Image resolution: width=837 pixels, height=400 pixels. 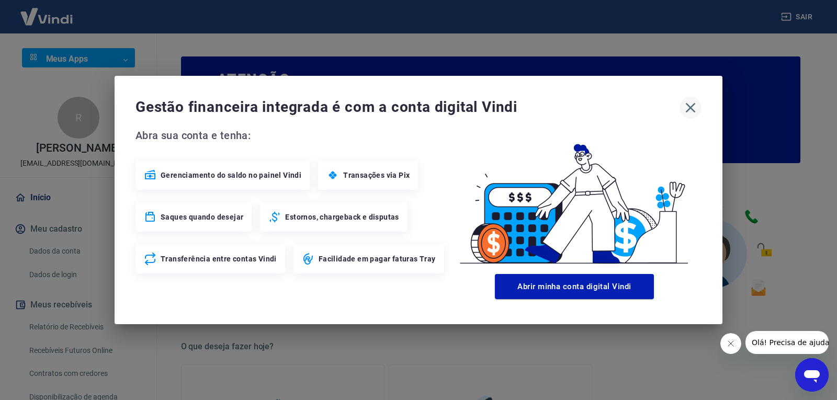 I want to click on span: Olá! Precisa de ajuda?, so click(x=47, y=12).